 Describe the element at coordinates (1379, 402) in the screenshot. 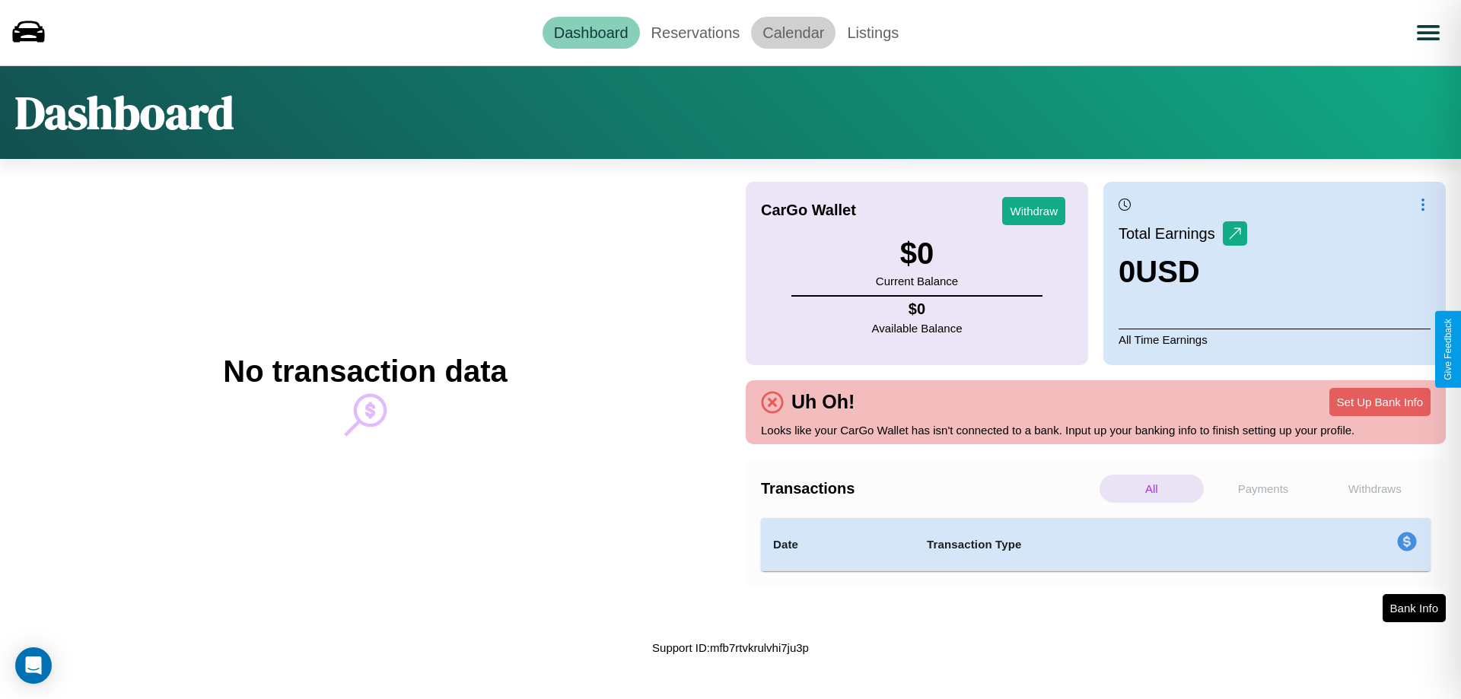

I see `button: Set Up Bank Info` at that location.